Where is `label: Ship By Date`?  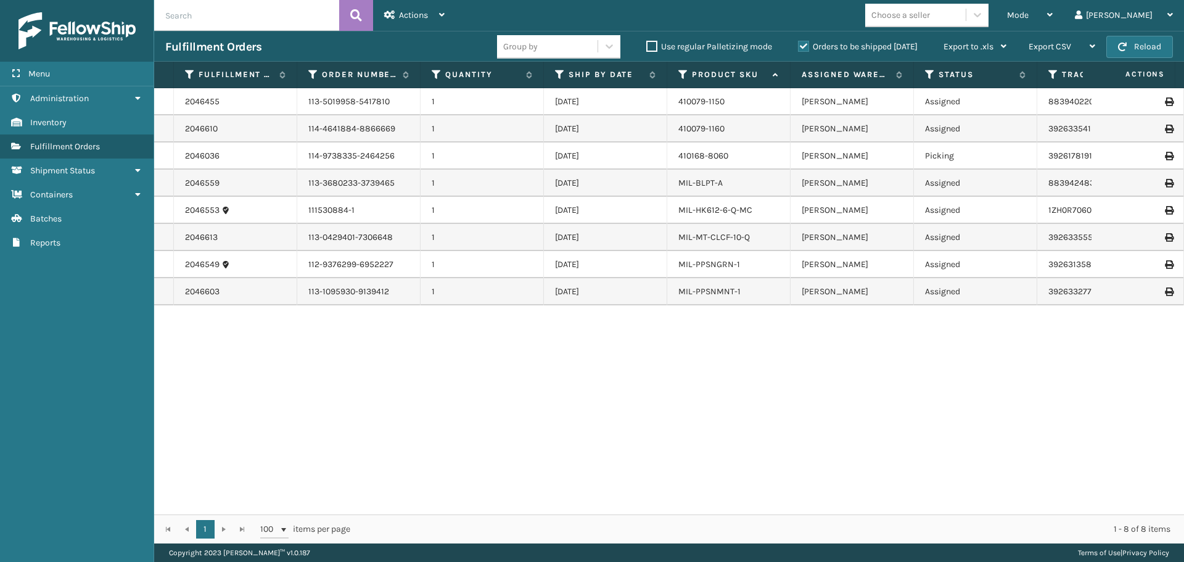
label: Ship By Date is located at coordinates (606, 75).